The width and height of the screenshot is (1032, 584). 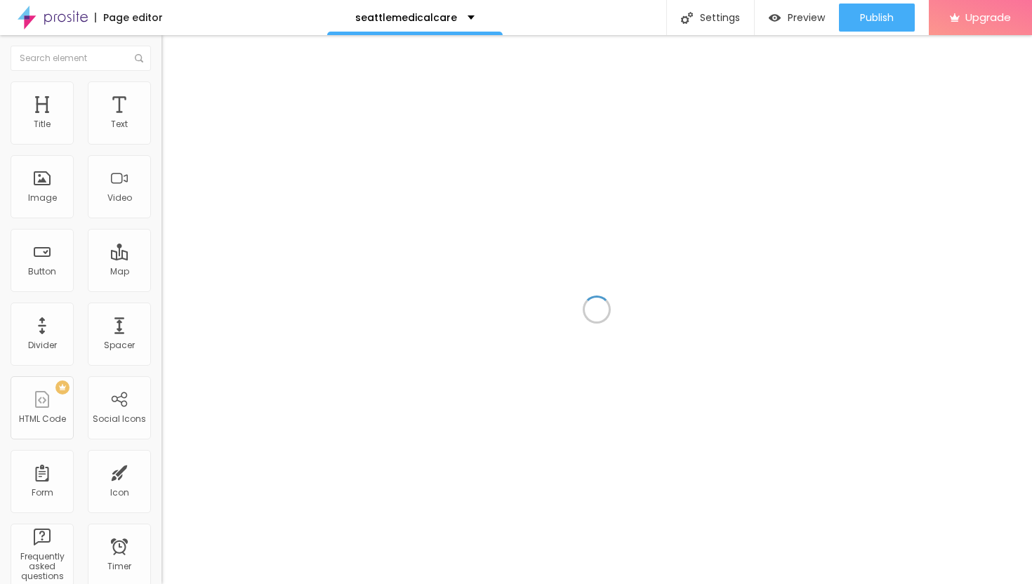 What do you see at coordinates (128, 18) in the screenshot?
I see `div: Page editor` at bounding box center [128, 18].